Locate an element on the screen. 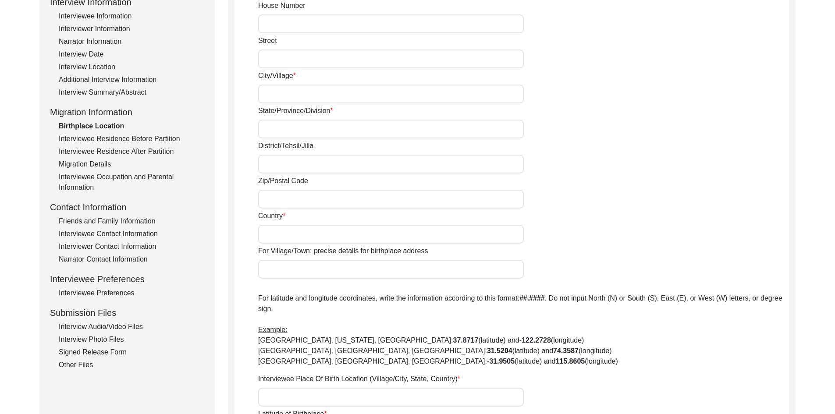 Image resolution: width=835 pixels, height=414 pixels. div: Interview Audio/Video Files is located at coordinates (132, 327).